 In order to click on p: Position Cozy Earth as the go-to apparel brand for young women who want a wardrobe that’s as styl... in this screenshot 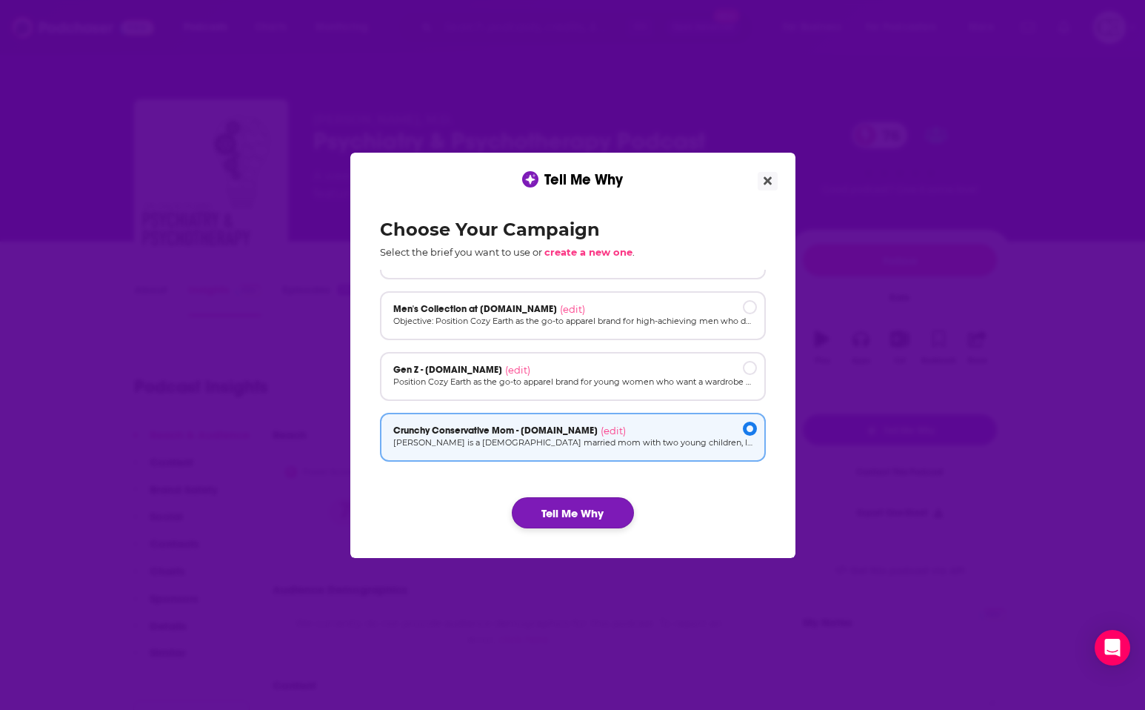, I will do `click(573, 381)`.